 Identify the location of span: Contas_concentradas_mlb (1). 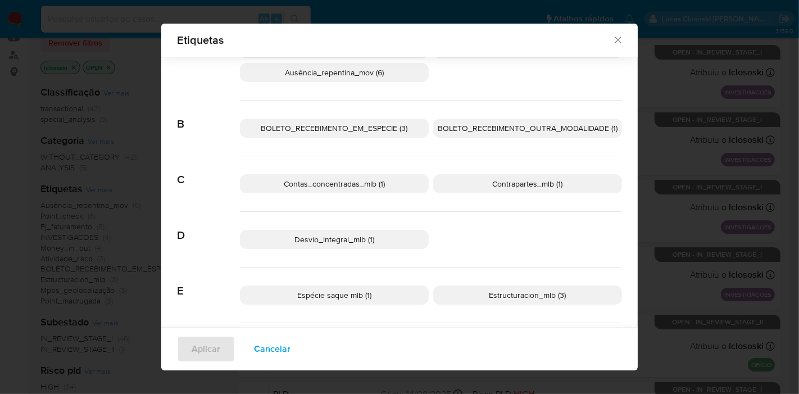
(334, 184).